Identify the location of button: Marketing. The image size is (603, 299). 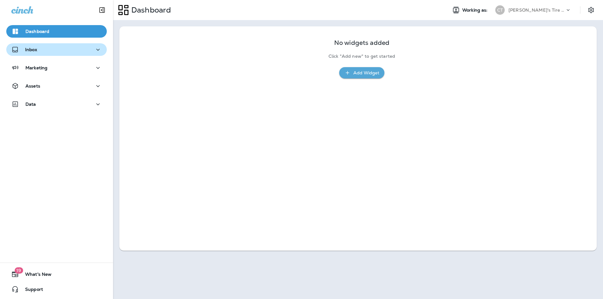
(57, 68).